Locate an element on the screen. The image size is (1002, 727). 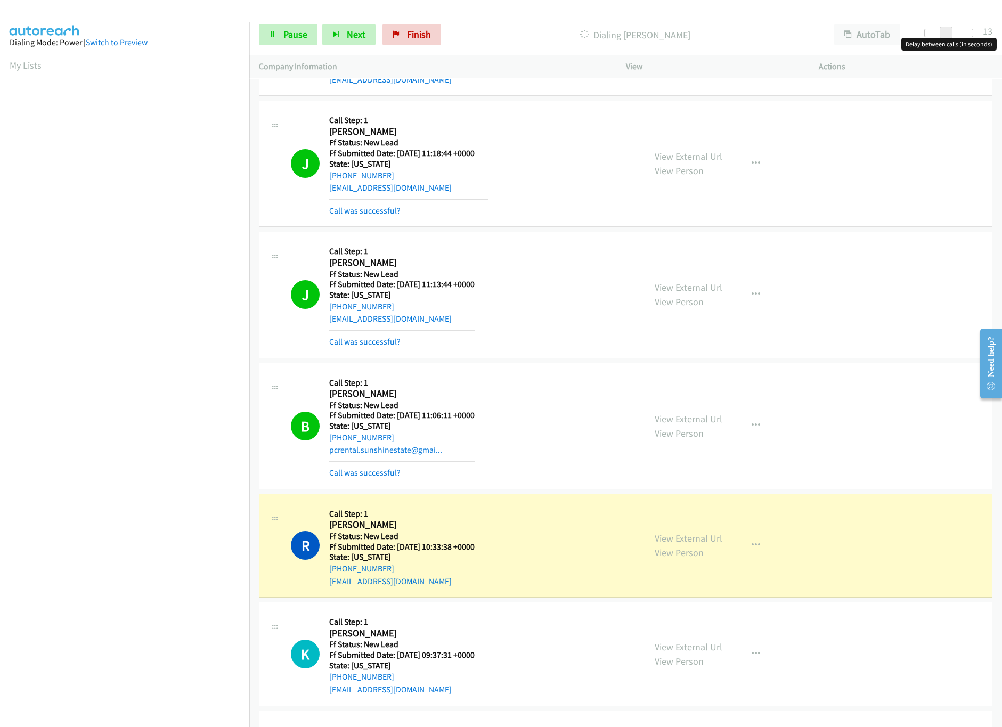
div: Open Resource Center is located at coordinates (19, 42).